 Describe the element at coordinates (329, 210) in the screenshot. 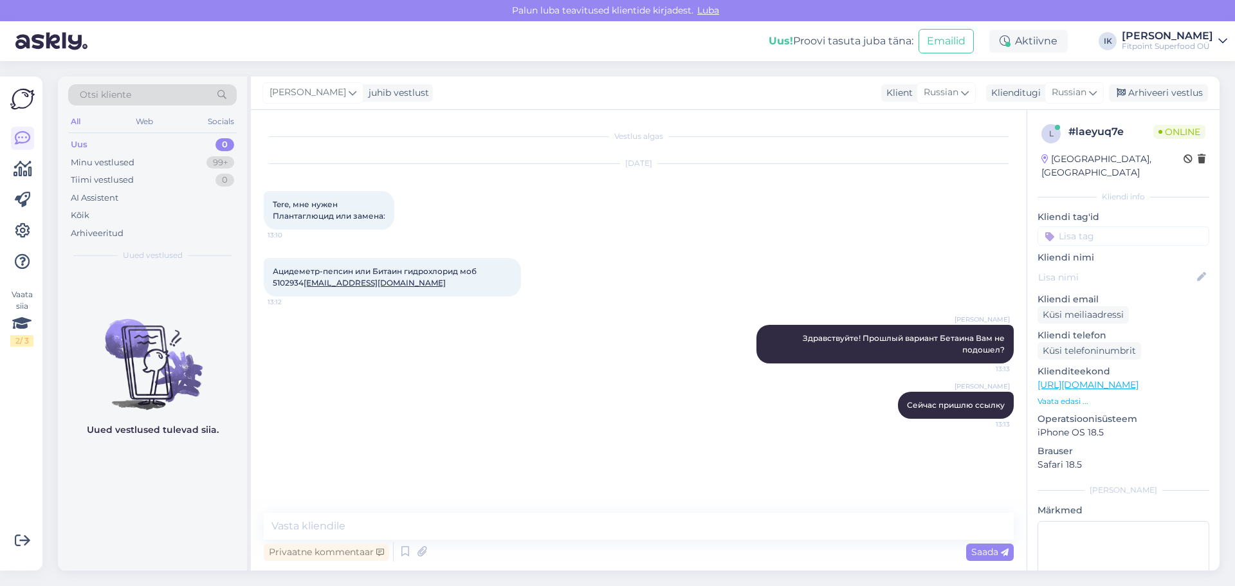

I see `span: Tere, мне нужен Плантаглюцид или замена:` at that location.